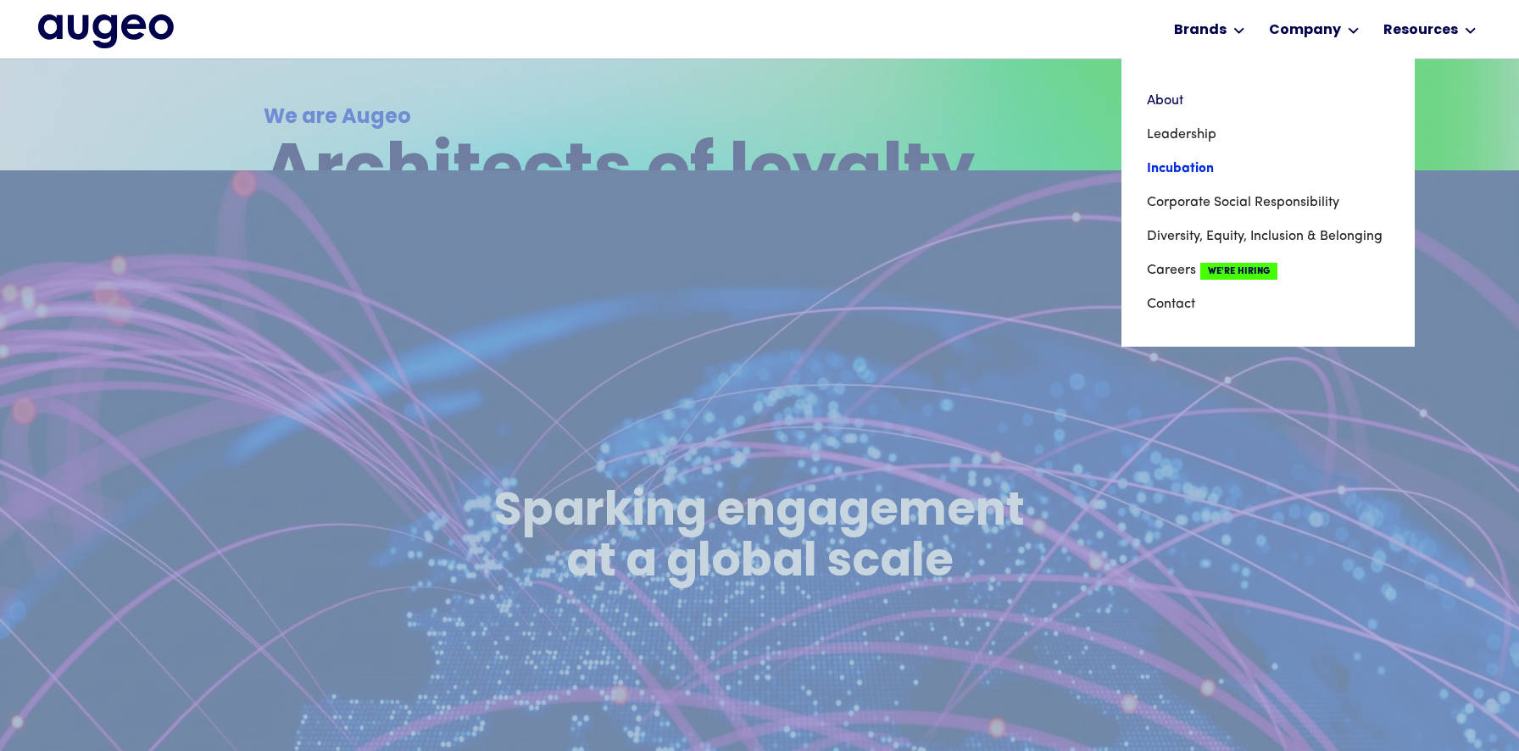  Describe the element at coordinates (1268, 203) in the screenshot. I see `nav: Company` at that location.